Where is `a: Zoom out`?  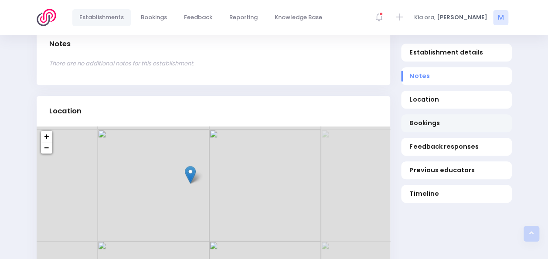
a: Zoom out is located at coordinates (47, 148).